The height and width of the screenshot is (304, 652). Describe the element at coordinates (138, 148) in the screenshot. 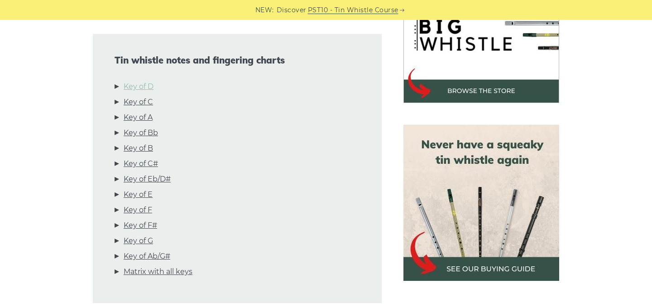

I see `a: Key of B` at that location.